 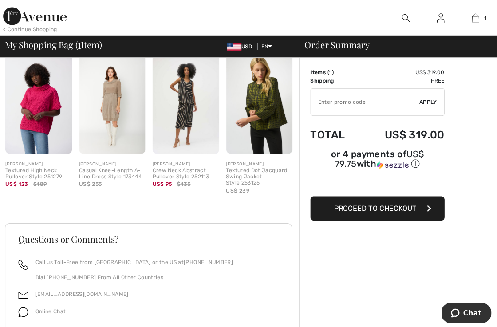 What do you see at coordinates (53, 44) in the screenshot?
I see `span: My Shopping Bag ( Item)` at bounding box center [53, 44].